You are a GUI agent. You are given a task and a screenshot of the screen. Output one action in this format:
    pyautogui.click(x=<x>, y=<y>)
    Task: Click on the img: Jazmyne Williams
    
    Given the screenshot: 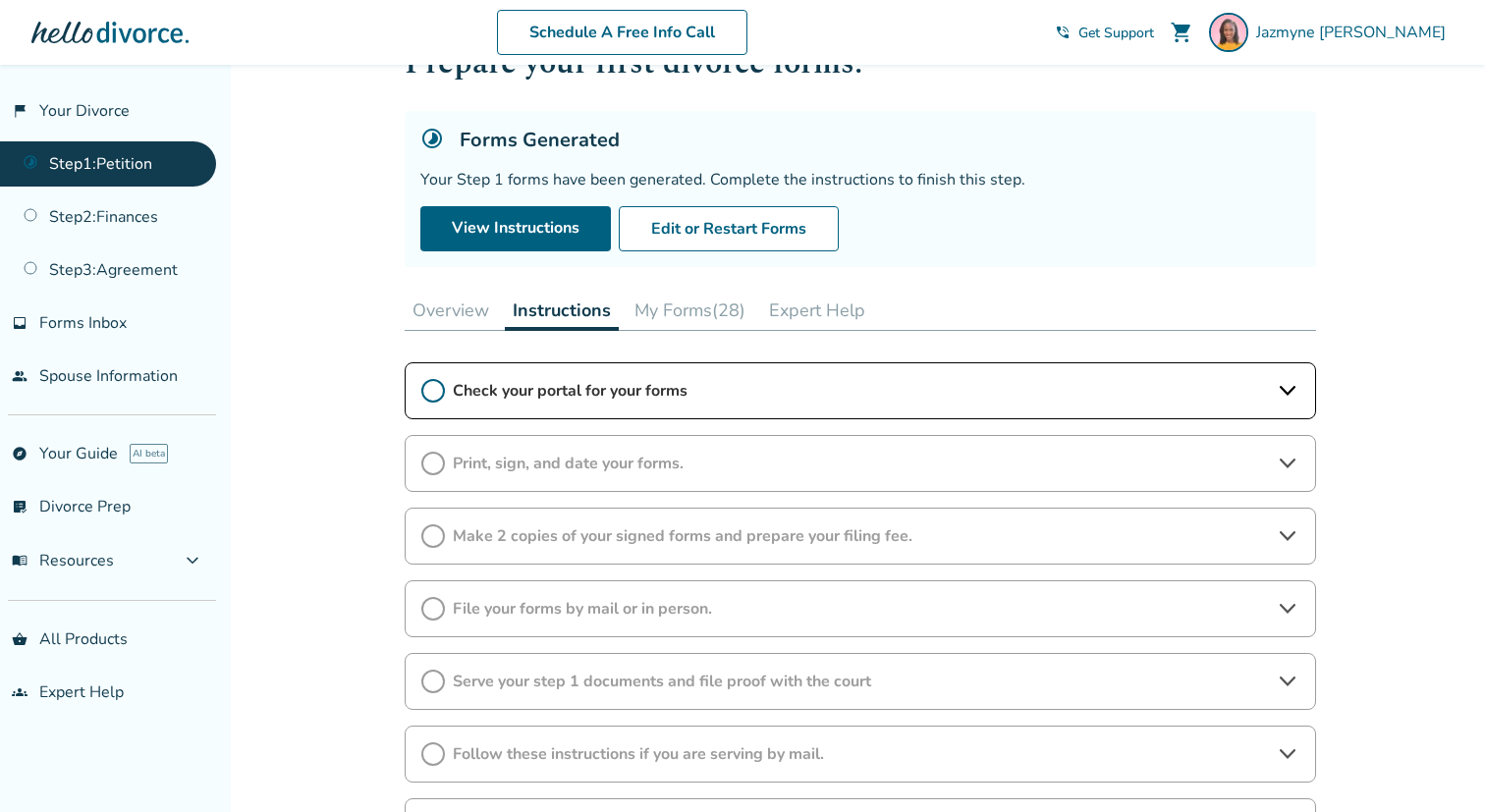 What is the action you would take?
    pyautogui.click(x=1229, y=33)
    